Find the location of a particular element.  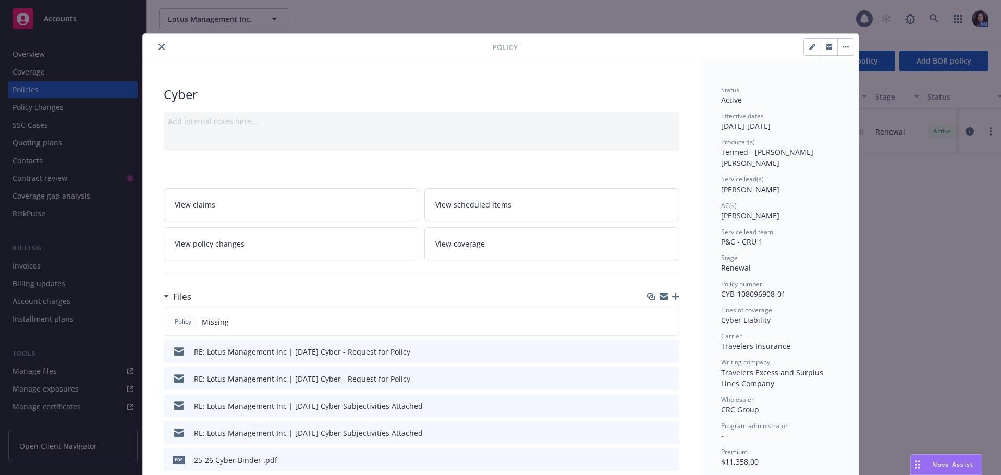

span: CRC Group is located at coordinates (740, 409).